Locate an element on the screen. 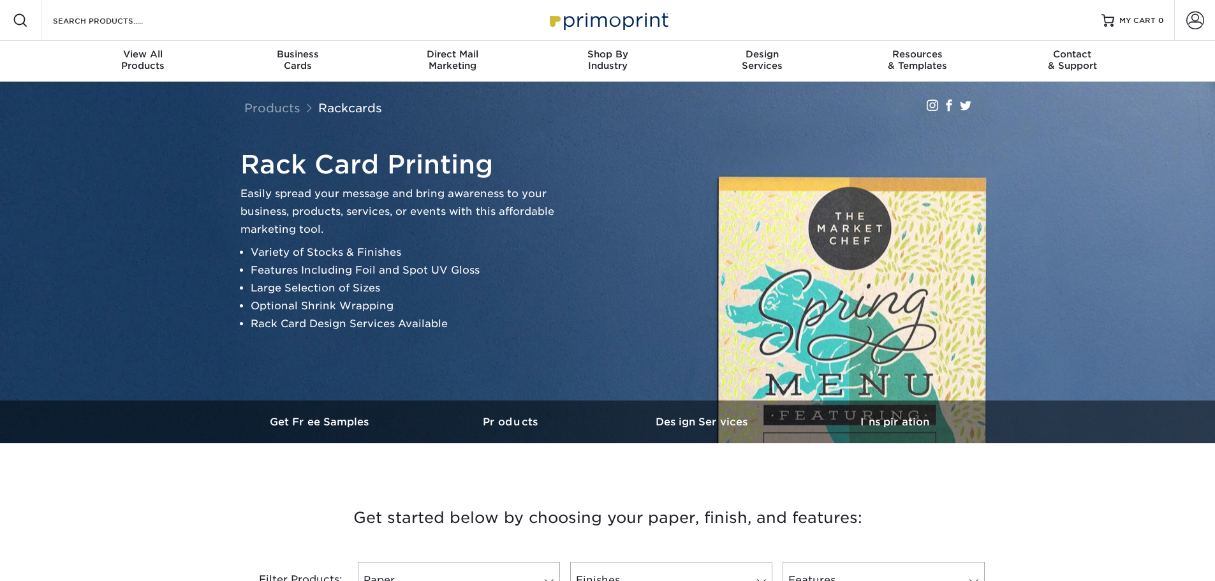 The image size is (1215, 581). li: Rack Card Design Services Available is located at coordinates (405, 324).